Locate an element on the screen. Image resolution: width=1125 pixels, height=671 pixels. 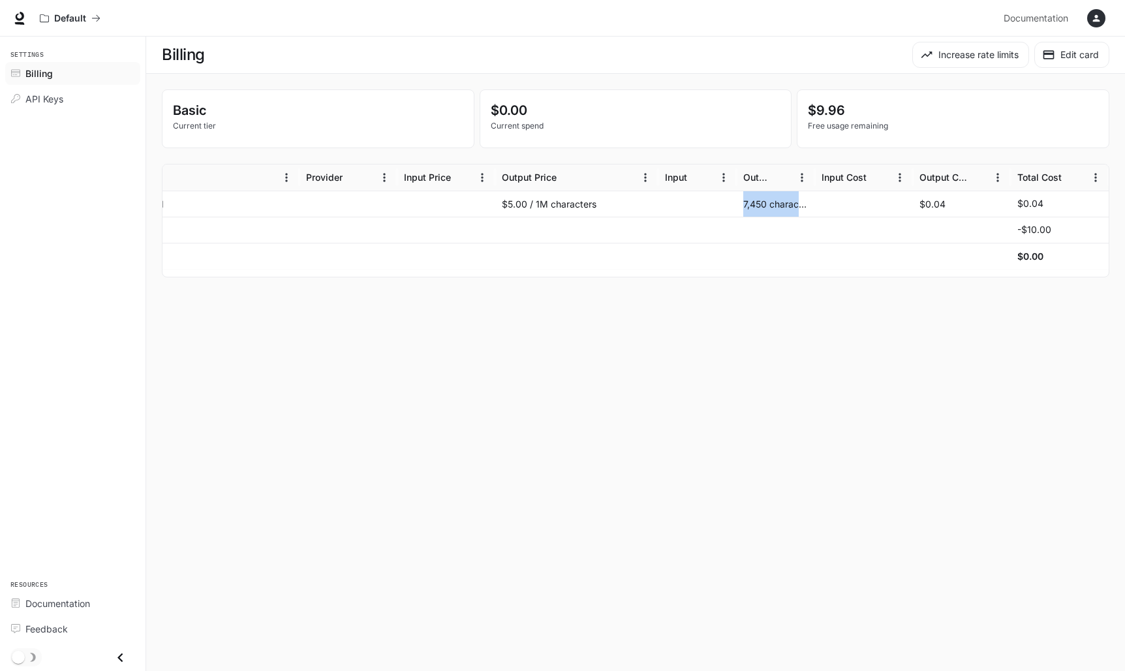
span: Feedback is located at coordinates (46, 628).